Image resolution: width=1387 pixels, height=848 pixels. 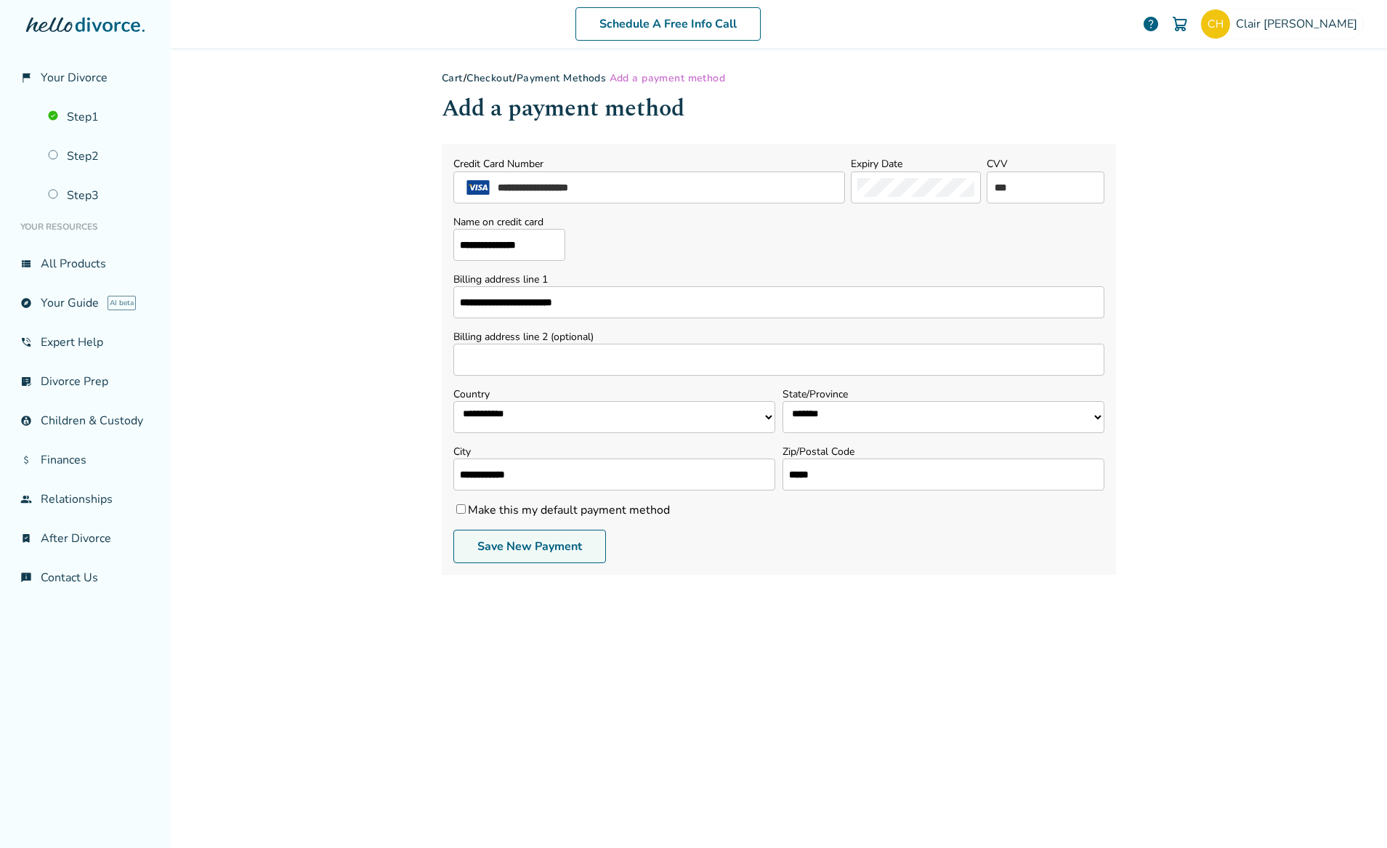 I want to click on div: Chat Widget, so click(x=1351, y=813).